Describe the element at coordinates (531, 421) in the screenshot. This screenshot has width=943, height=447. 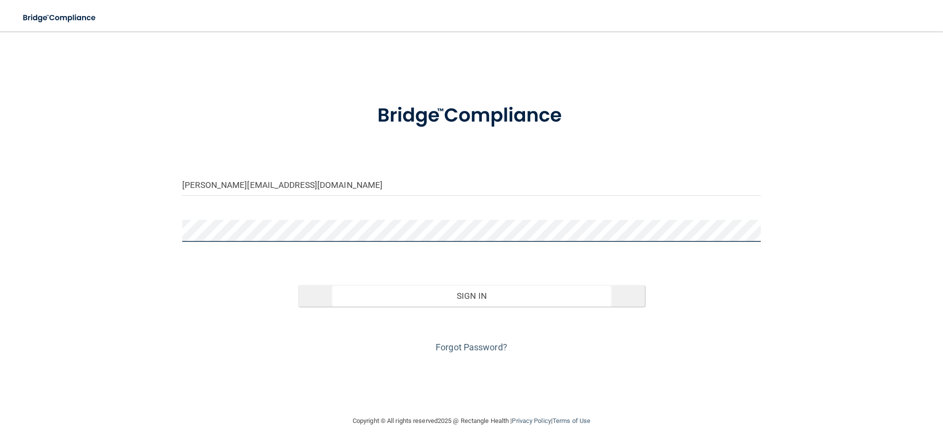
I see `a: Privacy Policy` at that location.